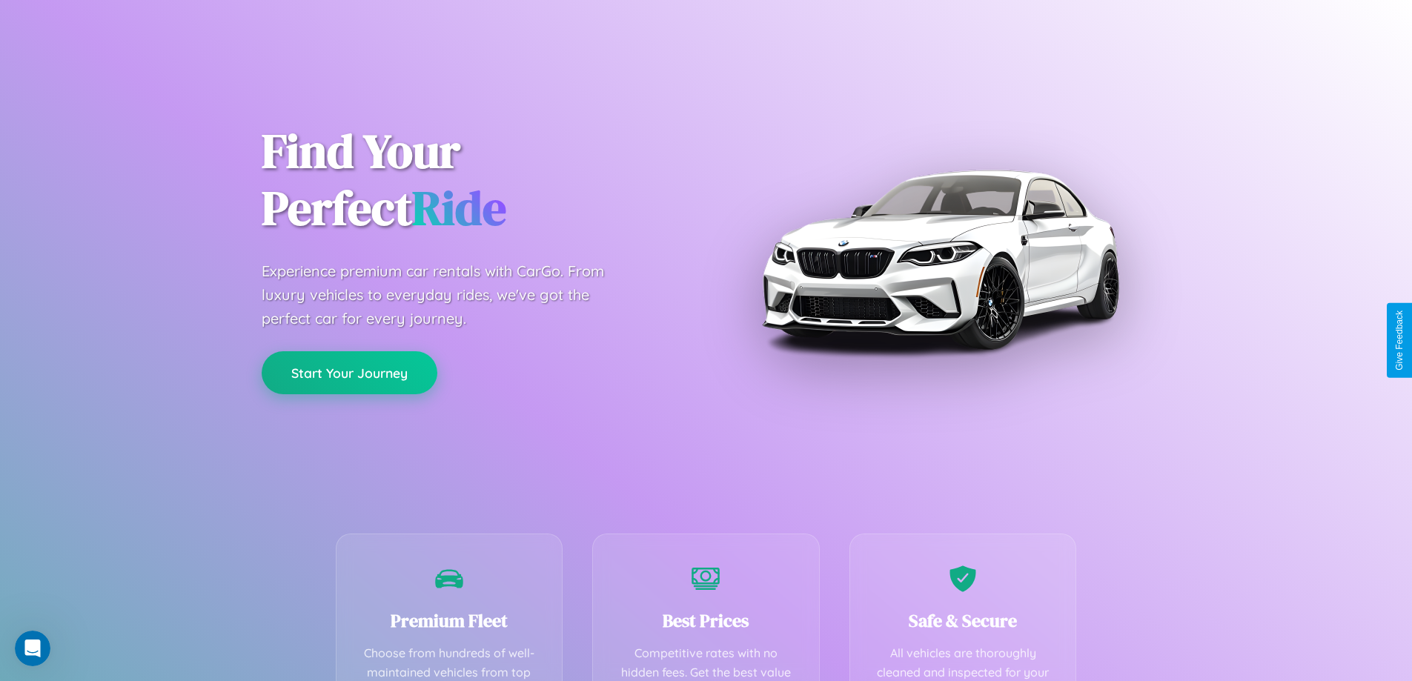 This screenshot has width=1412, height=681. What do you see at coordinates (473, 180) in the screenshot?
I see `h1: Find Your Perfect` at bounding box center [473, 180].